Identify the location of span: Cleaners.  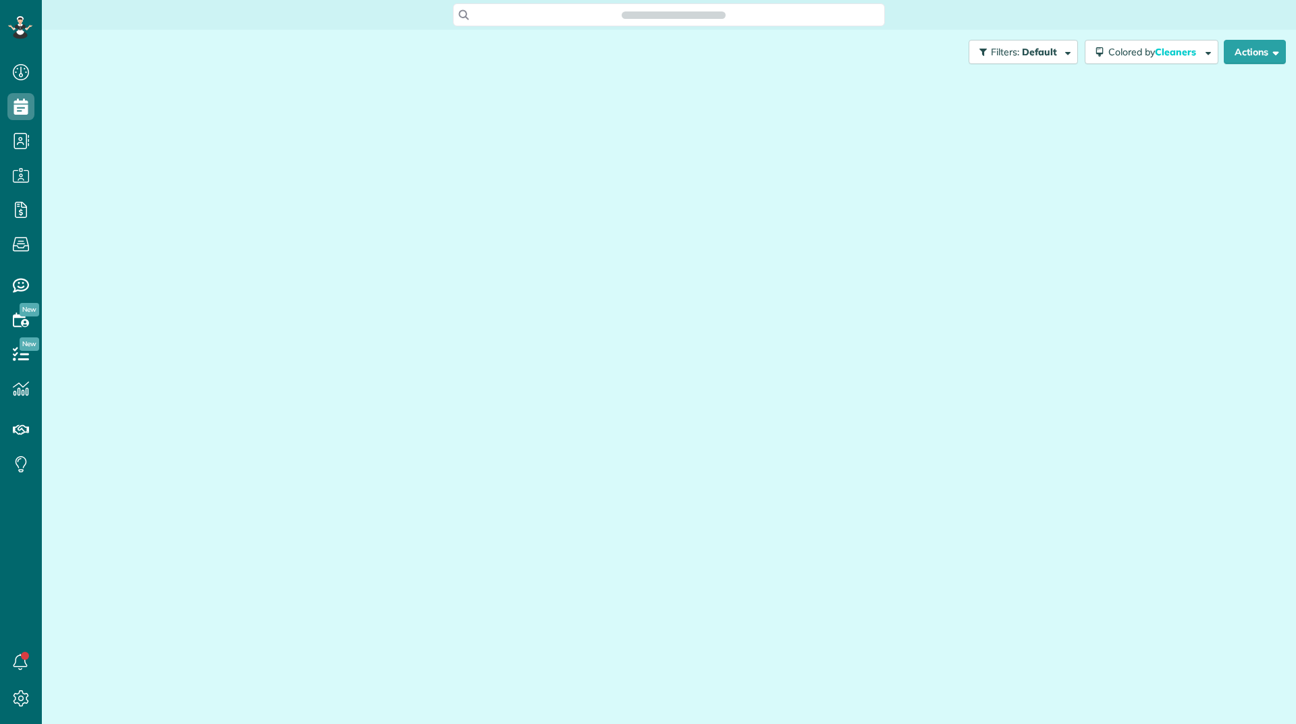
(1176, 52).